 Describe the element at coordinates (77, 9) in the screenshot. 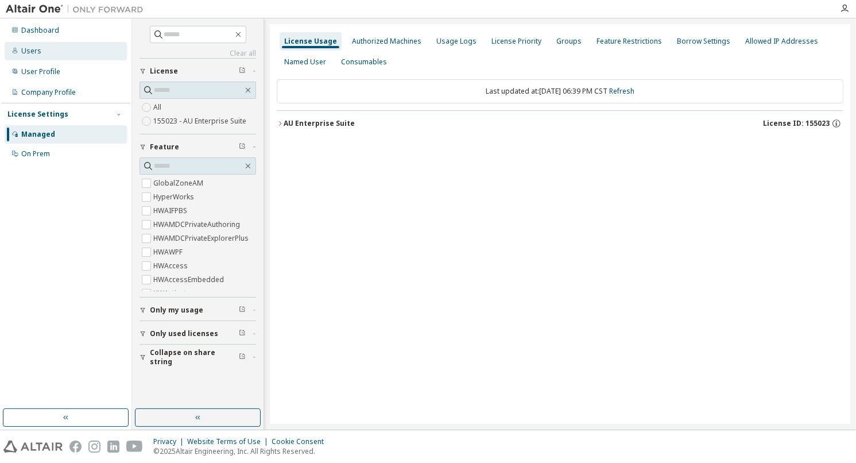

I see `img: Altair One` at that location.